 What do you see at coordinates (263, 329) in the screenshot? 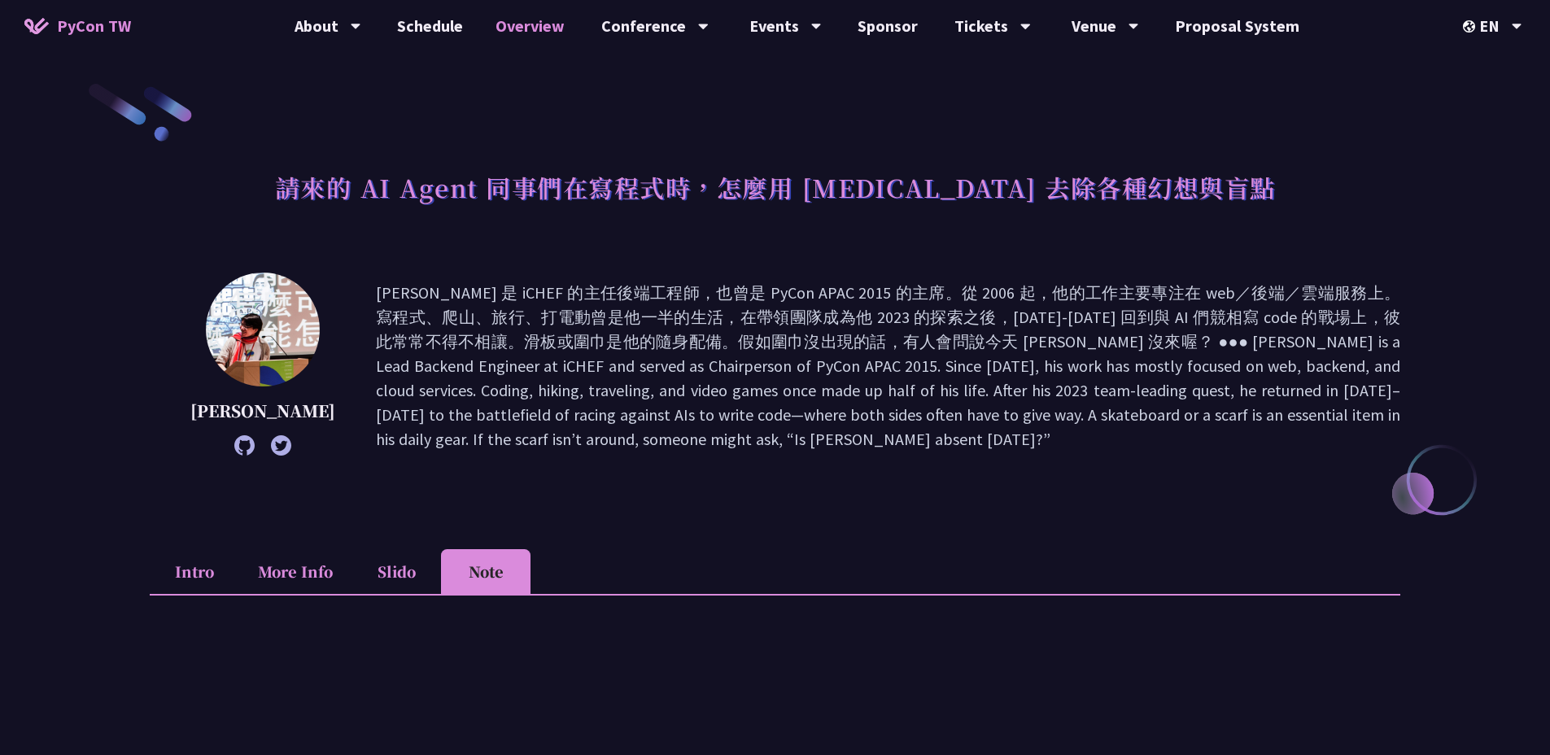
I see `img: Keith Yang` at bounding box center [263, 329].